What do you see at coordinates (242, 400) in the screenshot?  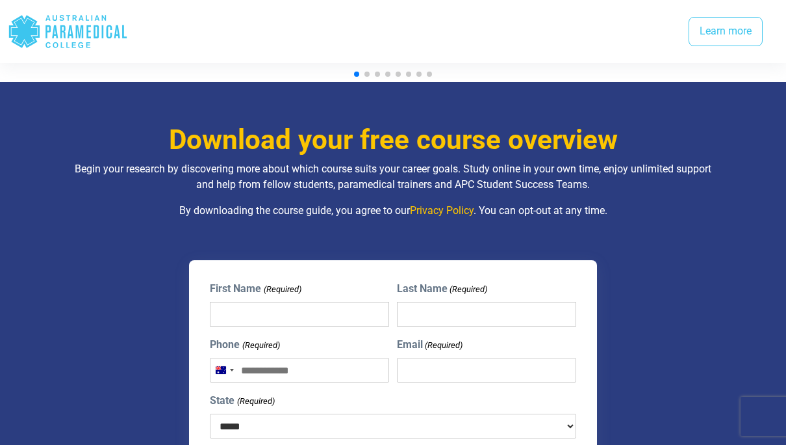 I see `label: State` at bounding box center [242, 400].